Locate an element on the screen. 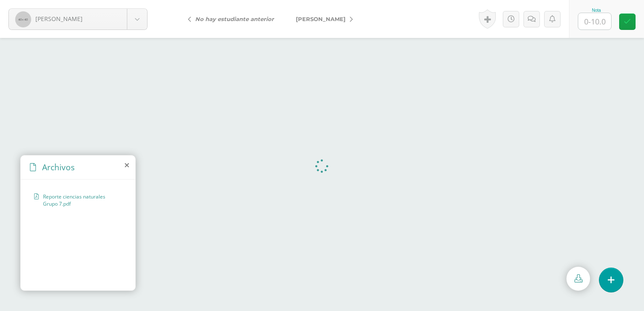 Image resolution: width=644 pixels, height=311 pixels. input: 0-10.0 is located at coordinates (595, 21).